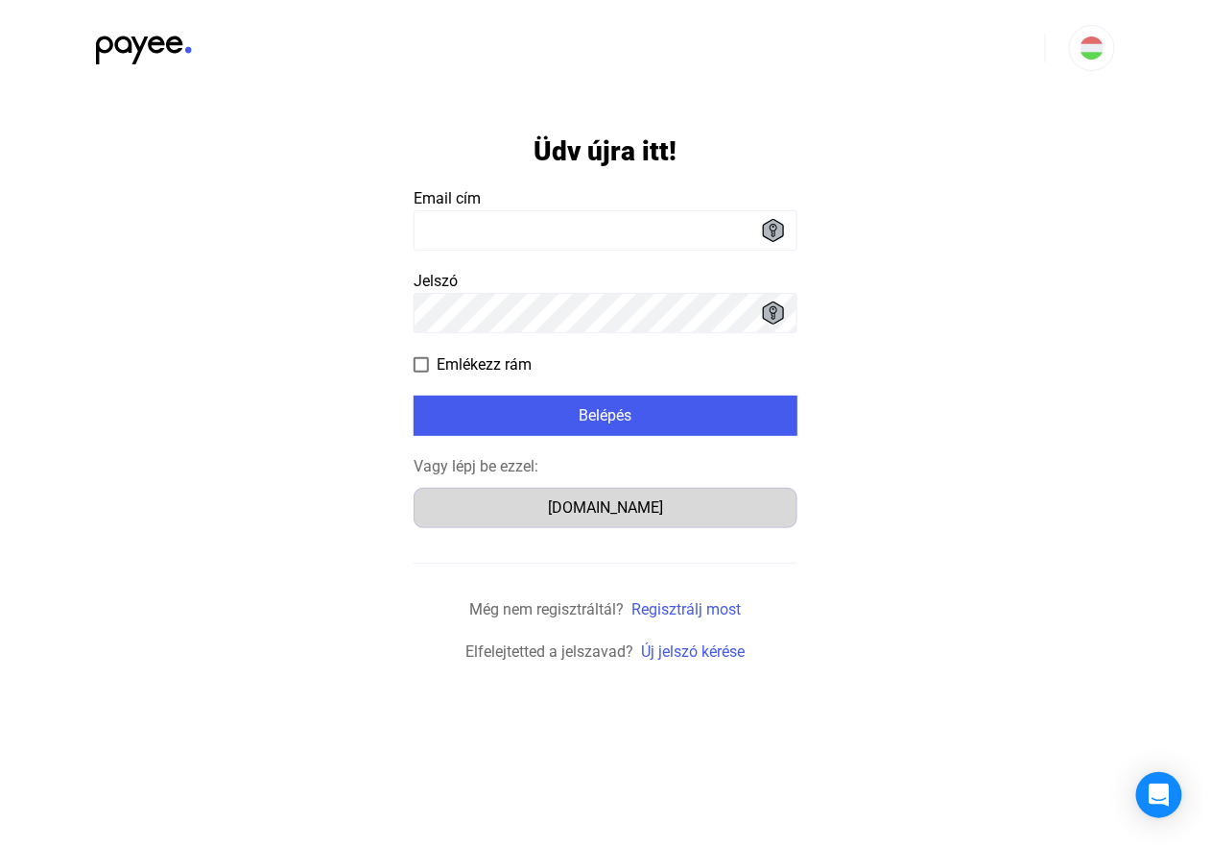  Describe the element at coordinates (484, 365) in the screenshot. I see `span: Emlékezz rám` at that location.